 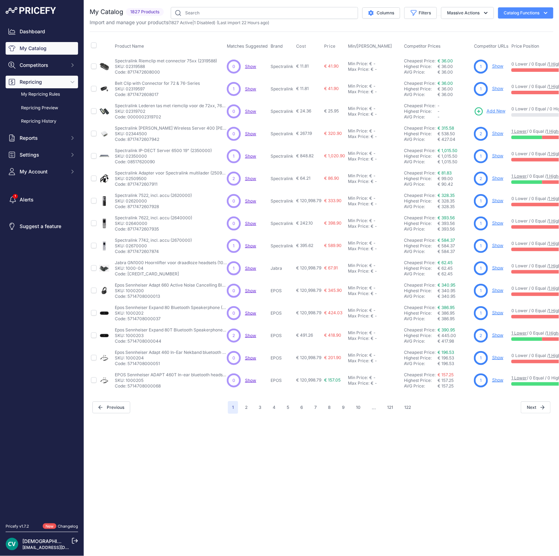 What do you see at coordinates (166, 61) in the screenshot?
I see `p: Spectralink Riemclip met connector 75xx (2319588)` at bounding box center [166, 61].